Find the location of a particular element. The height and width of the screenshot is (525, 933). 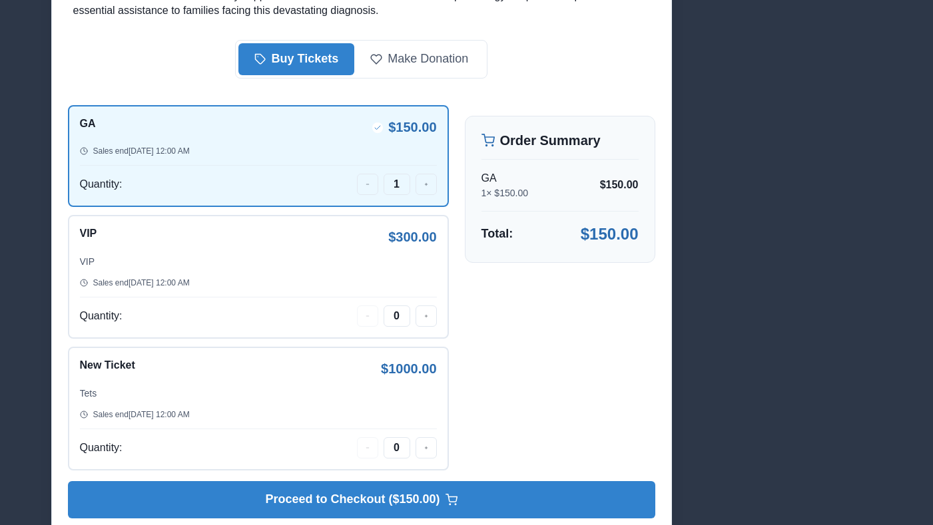

p: Tets is located at coordinates (258, 393).